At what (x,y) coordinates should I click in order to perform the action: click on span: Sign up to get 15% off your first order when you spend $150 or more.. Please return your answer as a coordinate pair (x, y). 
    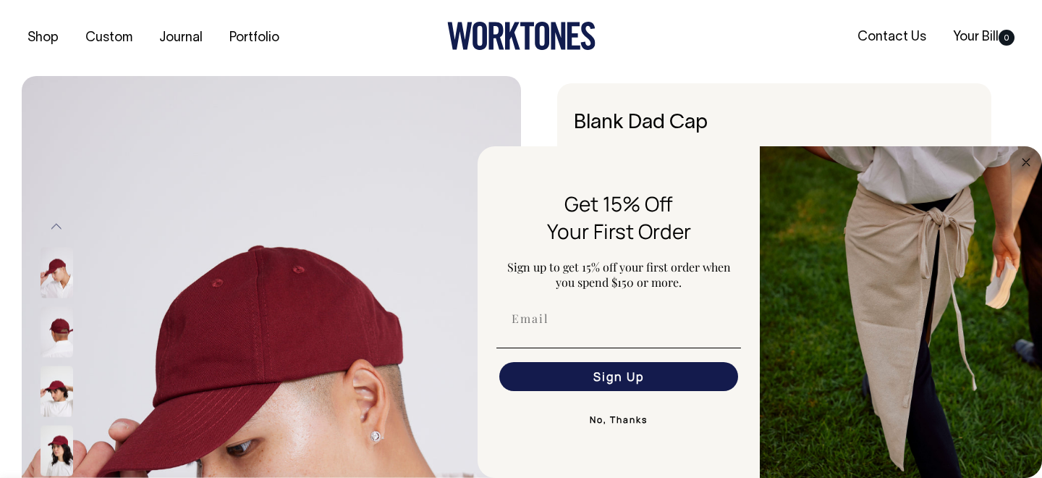
    Looking at the image, I should click on (619, 274).